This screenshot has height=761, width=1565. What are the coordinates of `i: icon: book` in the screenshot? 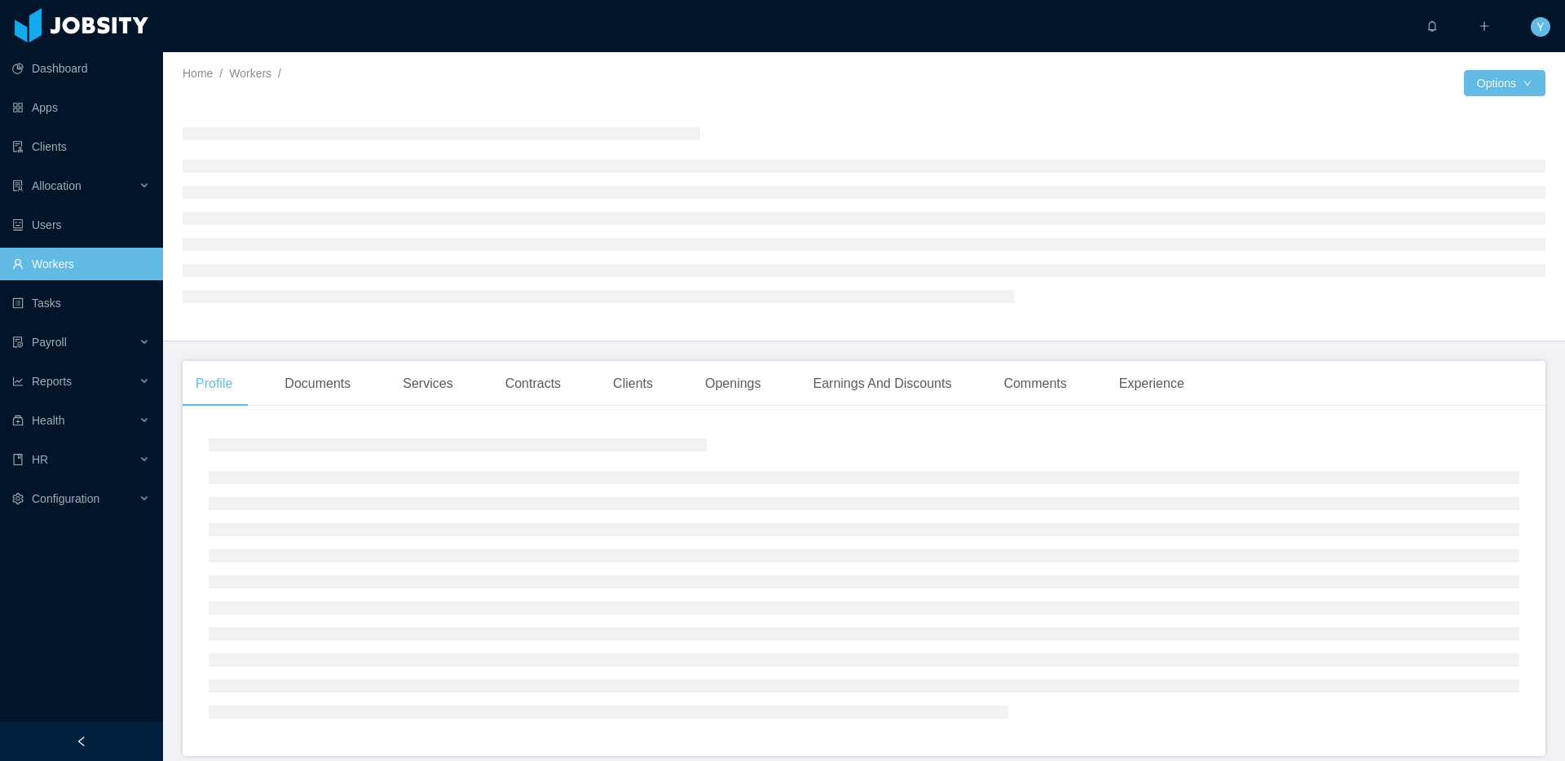 It's located at (18, 460).